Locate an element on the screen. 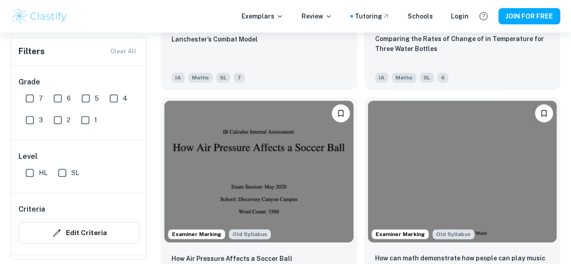  img: Clastify logo is located at coordinates (39, 16).